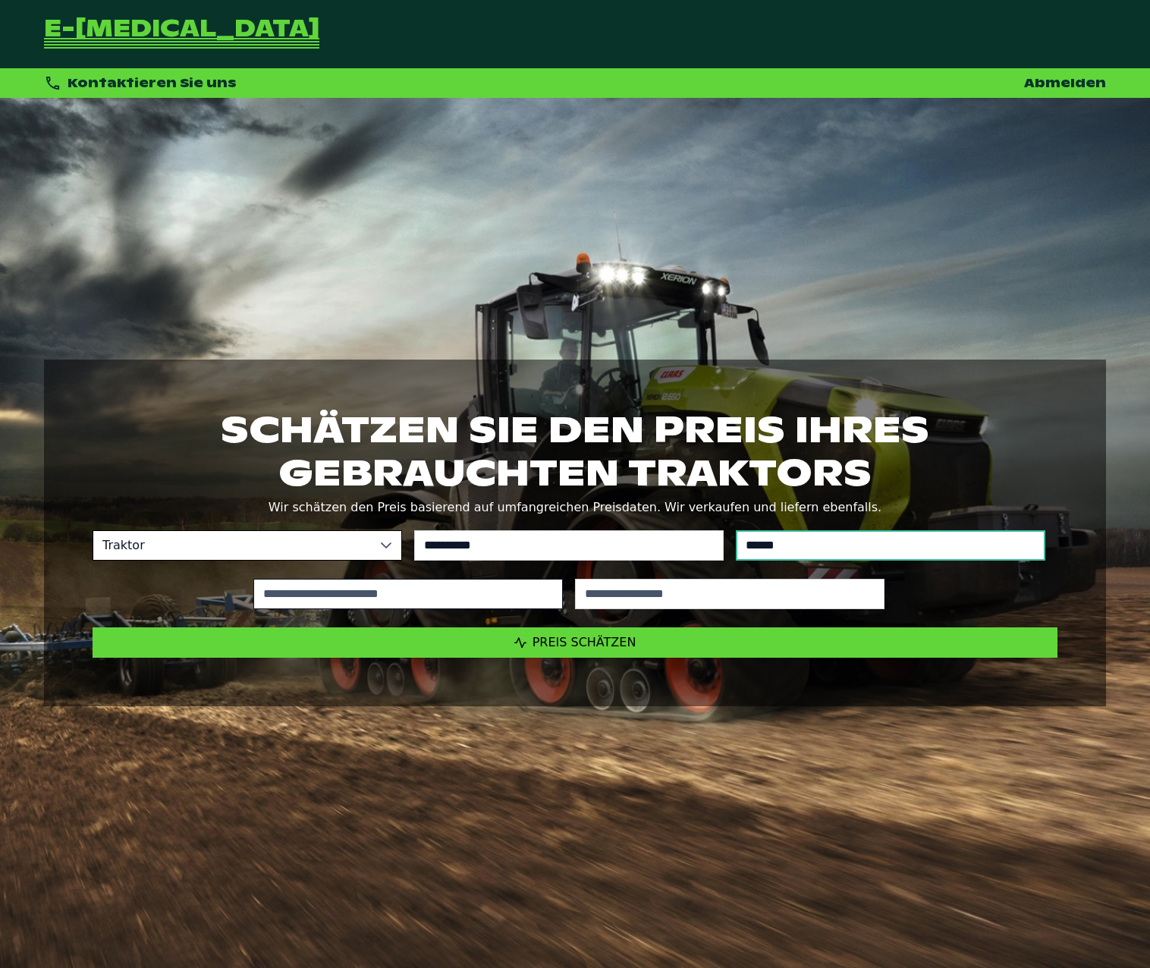 This screenshot has width=1150, height=968. I want to click on span: Preis schätzen, so click(584, 642).